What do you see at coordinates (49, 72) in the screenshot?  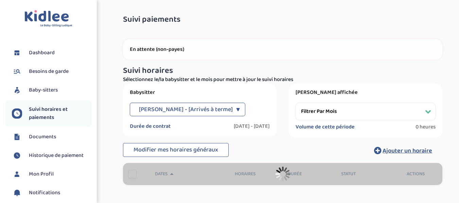 I see `span: Besoins de garde` at bounding box center [49, 72].